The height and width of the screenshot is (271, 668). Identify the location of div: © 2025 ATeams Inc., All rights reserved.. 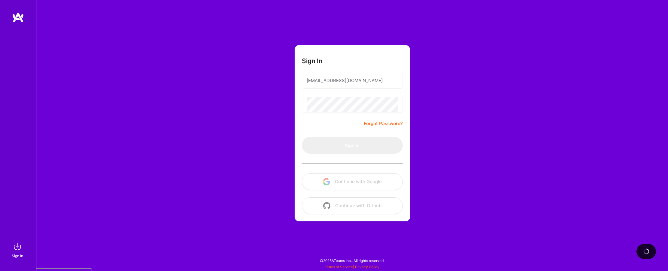
(352, 260).